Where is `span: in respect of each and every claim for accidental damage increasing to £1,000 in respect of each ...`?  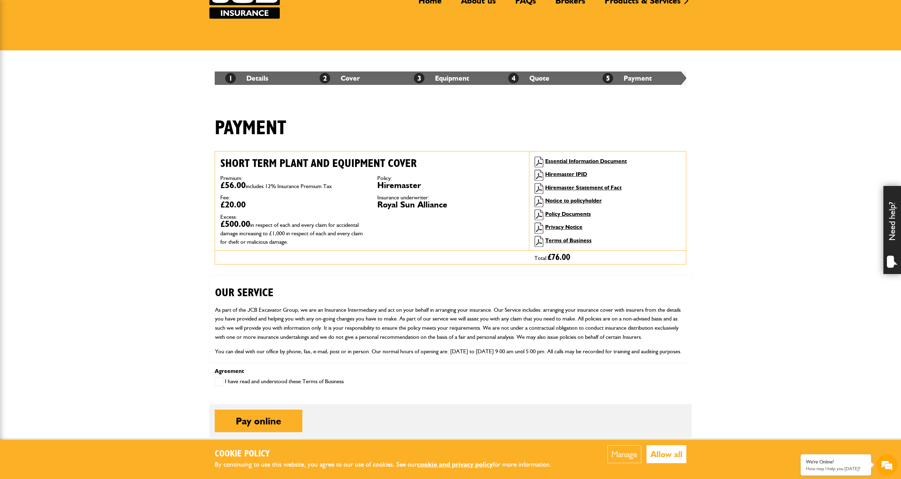 span: in respect of each and every claim for accidental damage increasing to £1,000 in respect of each ... is located at coordinates (292, 233).